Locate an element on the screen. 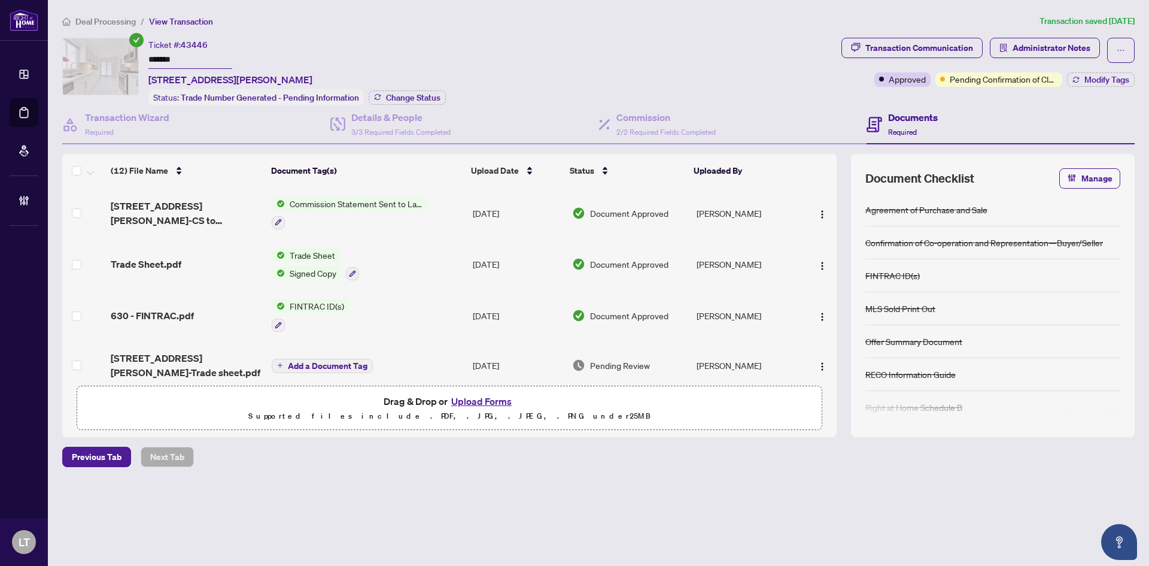  span: Upload Date is located at coordinates (495, 171).